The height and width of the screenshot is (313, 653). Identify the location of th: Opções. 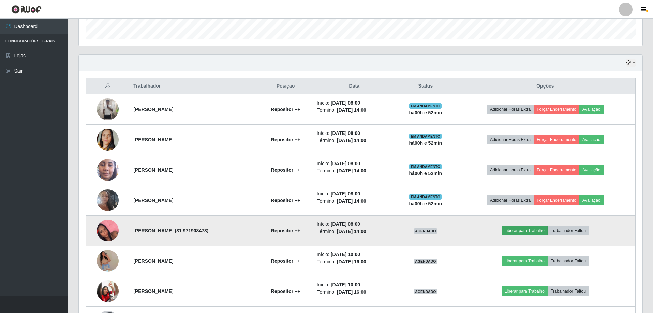
(545, 86).